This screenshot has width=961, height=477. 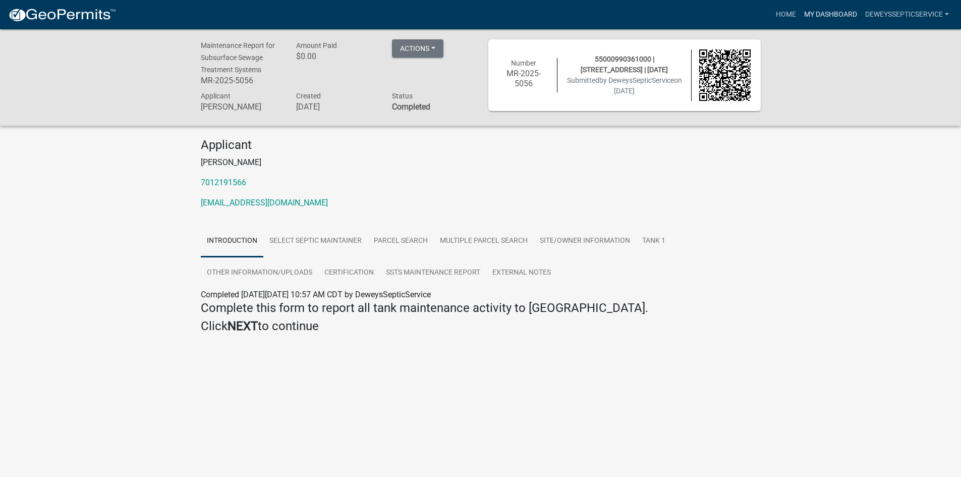 I want to click on span: Number, so click(x=524, y=63).